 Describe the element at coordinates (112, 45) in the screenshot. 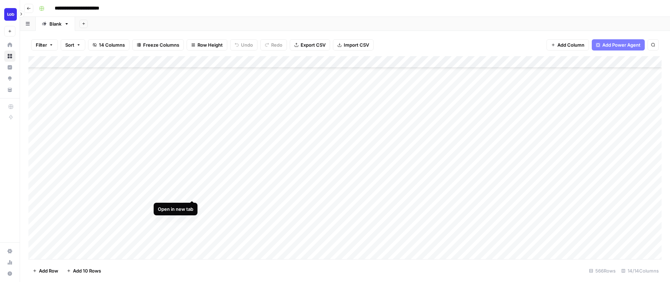

I see `span: 14 Columns` at that location.